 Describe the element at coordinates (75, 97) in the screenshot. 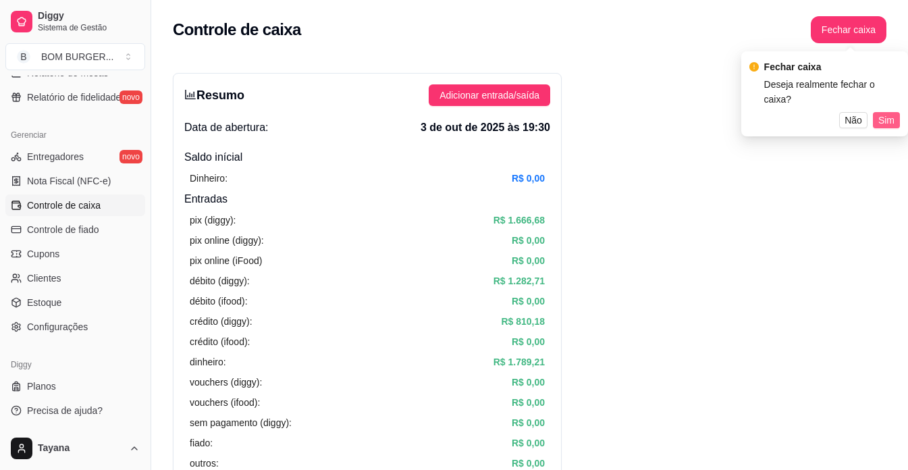

I see `a: Relatório de fidelidadenovo` at that location.